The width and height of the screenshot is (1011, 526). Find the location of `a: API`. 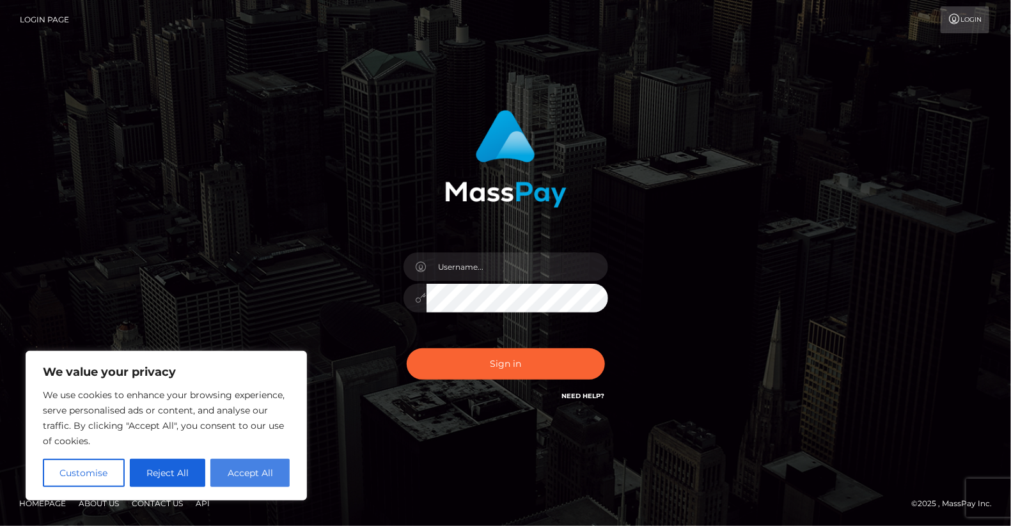

a: API is located at coordinates (203, 503).